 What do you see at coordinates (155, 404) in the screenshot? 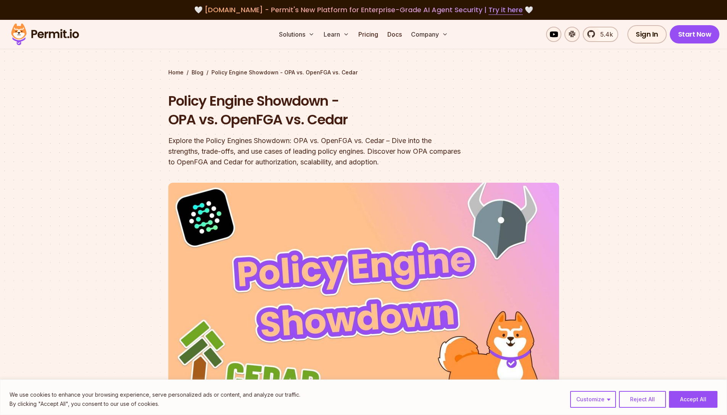
I see `p: By clicking "Accept All", you consent to our use of cookies.` at bounding box center [155, 404].